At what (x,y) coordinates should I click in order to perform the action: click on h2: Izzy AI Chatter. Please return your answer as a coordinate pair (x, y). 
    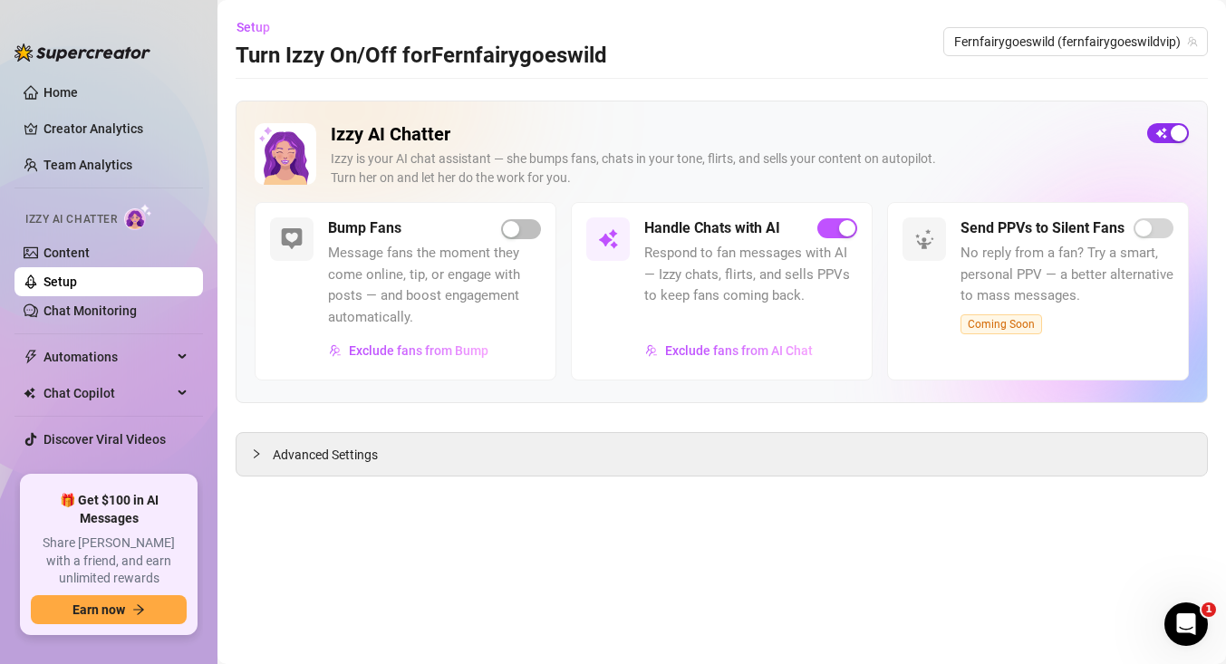
    Looking at the image, I should click on (731, 134).